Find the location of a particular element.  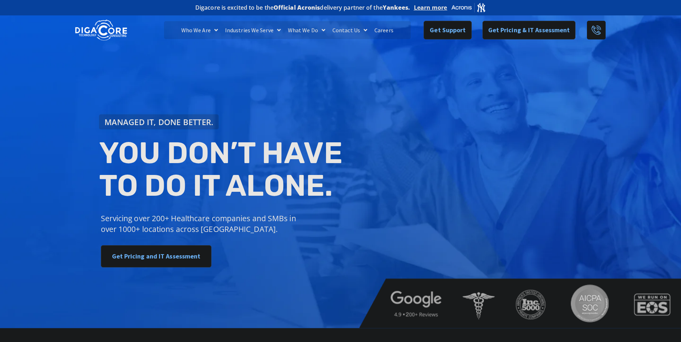

a: Get Support is located at coordinates (447, 30).